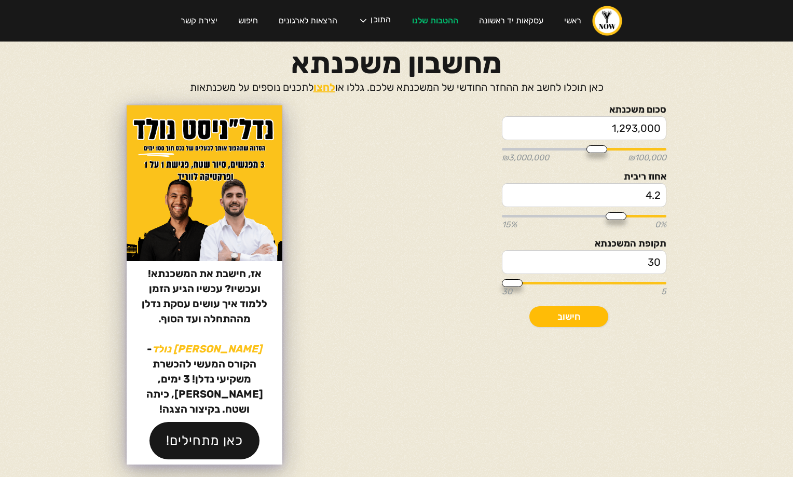 This screenshot has height=477, width=793. Describe the element at coordinates (509, 225) in the screenshot. I see `span: 15%` at that location.